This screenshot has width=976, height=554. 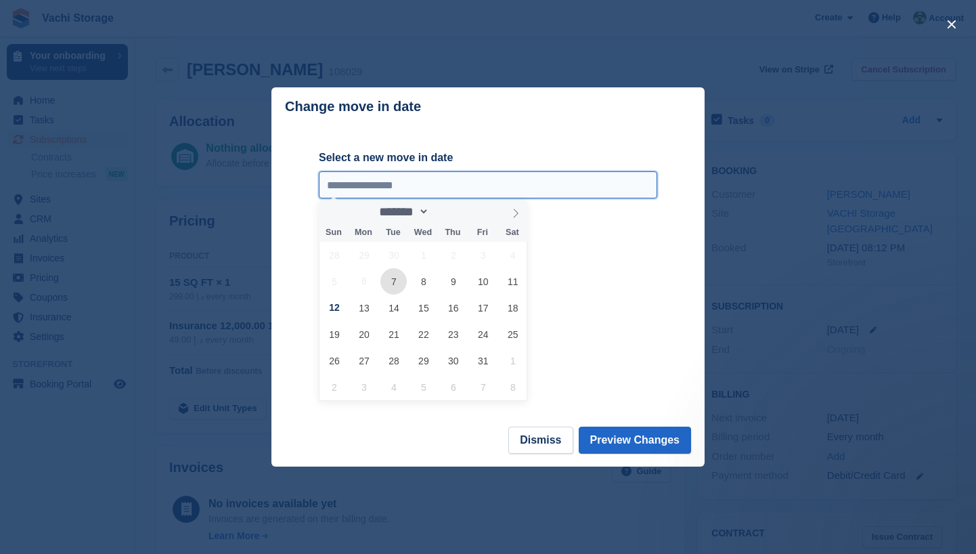 I want to click on span: October 31, 2025, so click(x=483, y=360).